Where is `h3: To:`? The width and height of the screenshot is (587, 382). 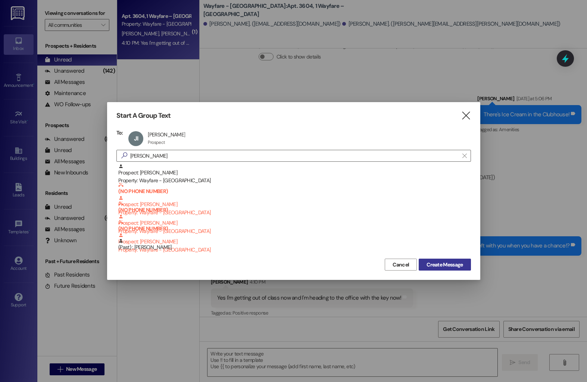
h3: To: is located at coordinates (120, 133).